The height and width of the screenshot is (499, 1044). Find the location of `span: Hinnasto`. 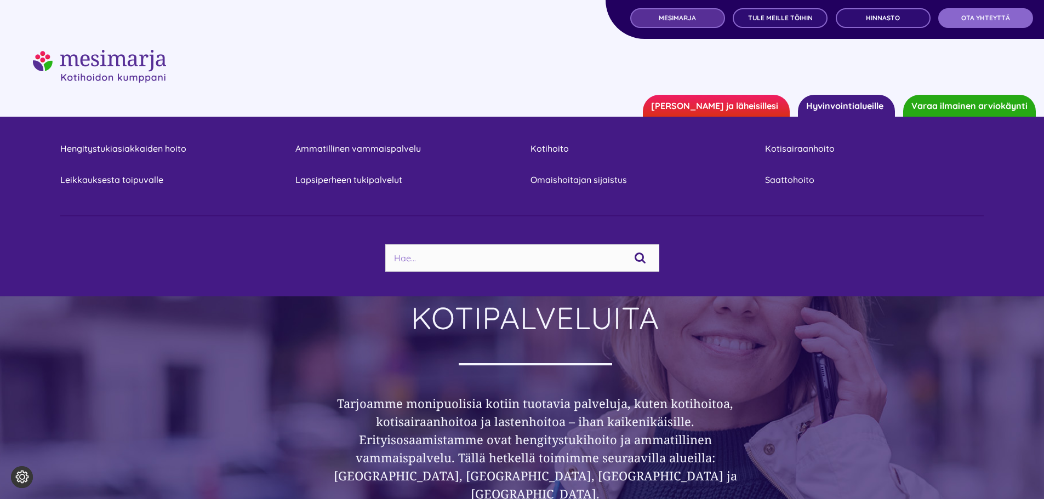

span: Hinnasto is located at coordinates (883, 18).